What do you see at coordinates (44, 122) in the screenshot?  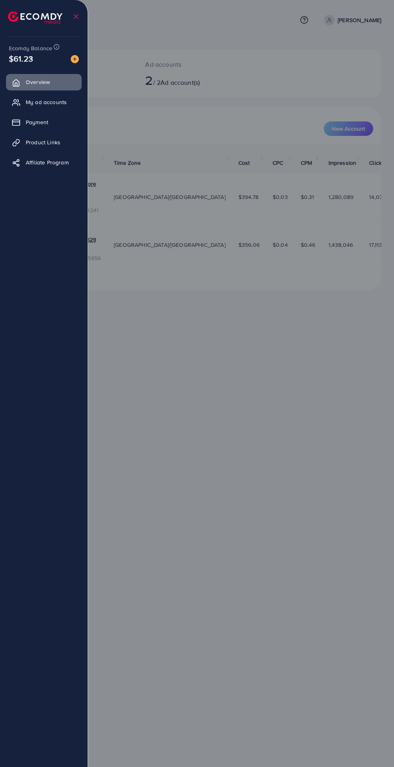 I see `a: Payment` at bounding box center [44, 122].